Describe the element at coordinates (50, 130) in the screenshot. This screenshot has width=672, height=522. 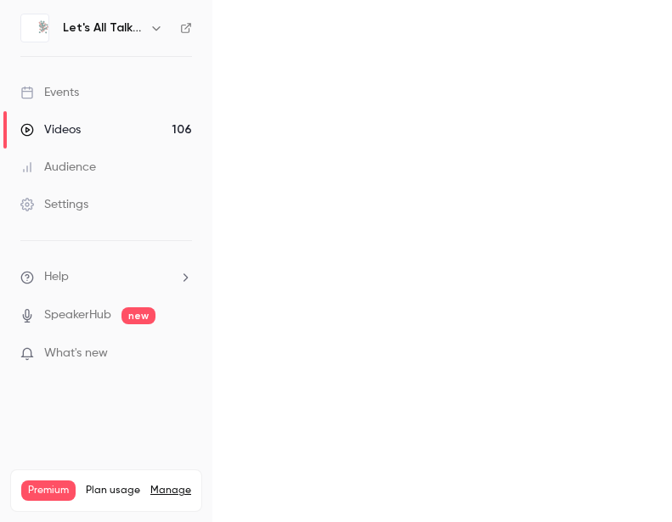
I see `div: Videos` at that location.